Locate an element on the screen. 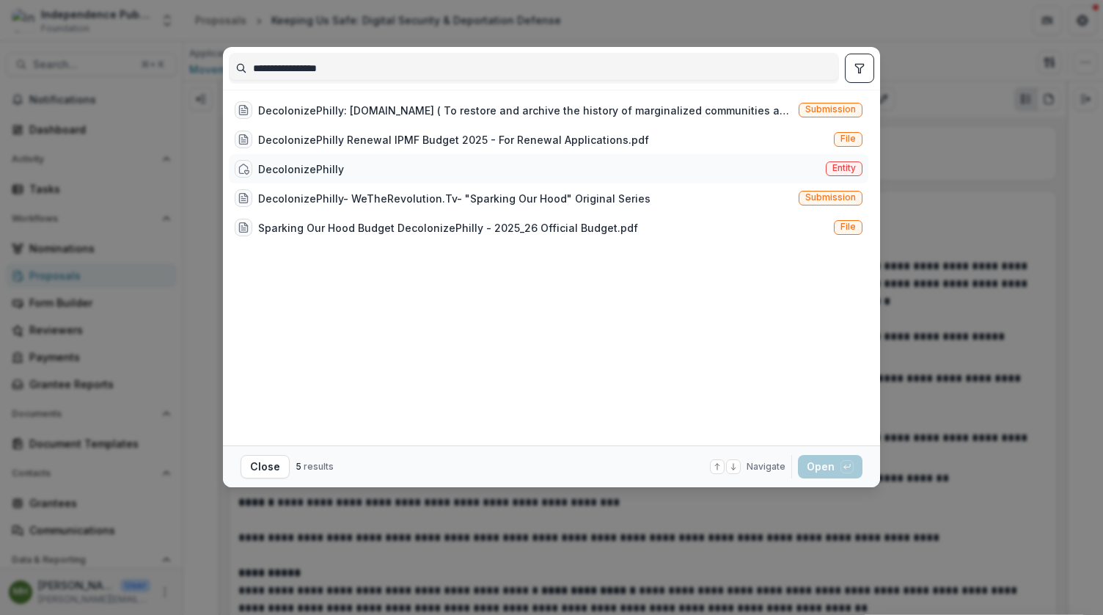 The height and width of the screenshot is (615, 1103). div: Sparking Our Hood Budget DecolonizePhilly - 2025_26 Official Budget.pdf is located at coordinates (448, 227).